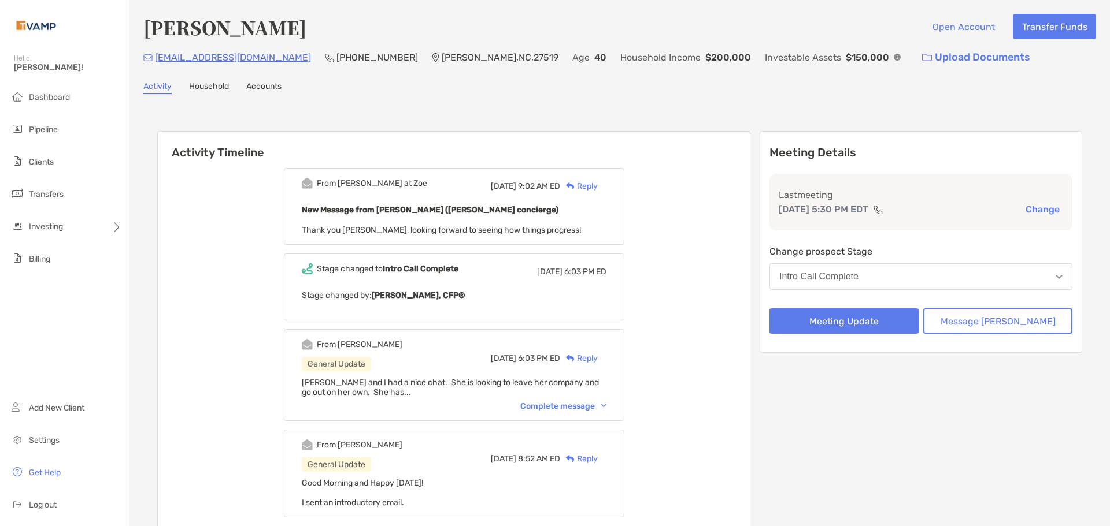 The image size is (1110, 526). What do you see at coordinates (660, 57) in the screenshot?
I see `p: Household Income` at bounding box center [660, 57].